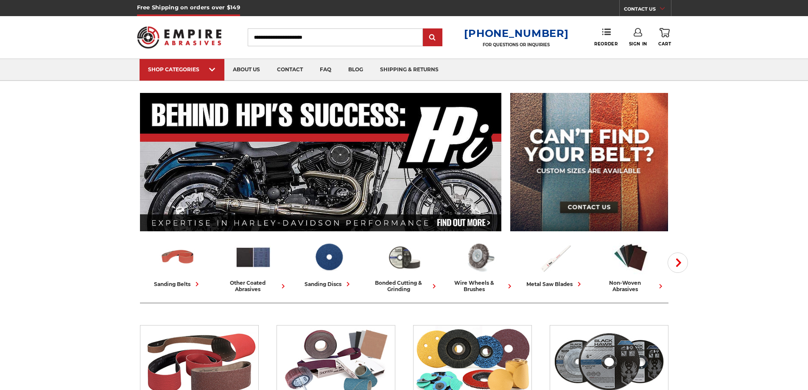 The height and width of the screenshot is (390, 808). I want to click on a: metal saw blades, so click(555, 263).